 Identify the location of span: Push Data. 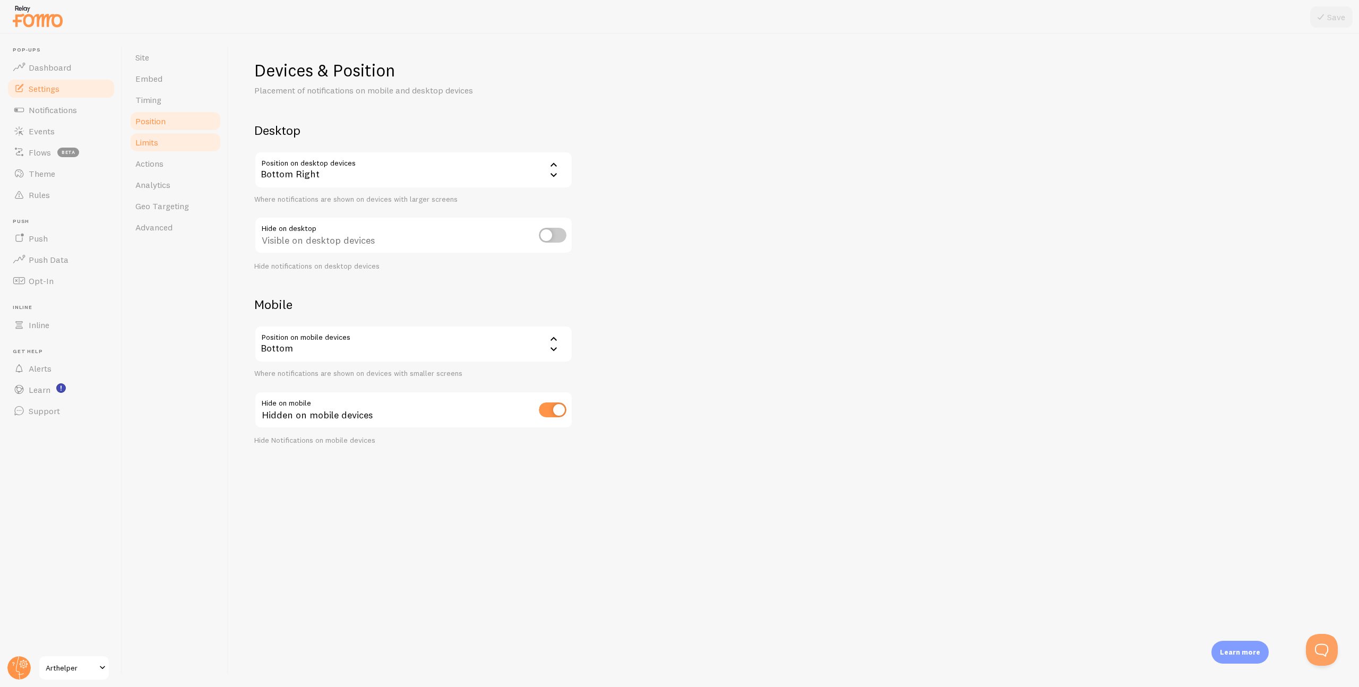
(48, 260).